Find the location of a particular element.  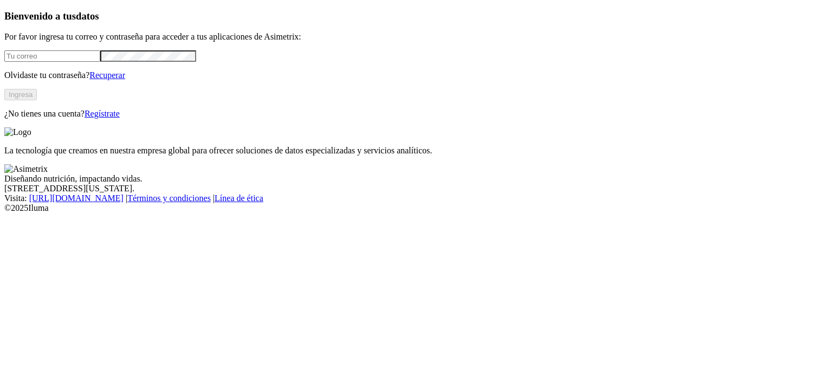

div: Visita : | | is located at coordinates (411, 198).